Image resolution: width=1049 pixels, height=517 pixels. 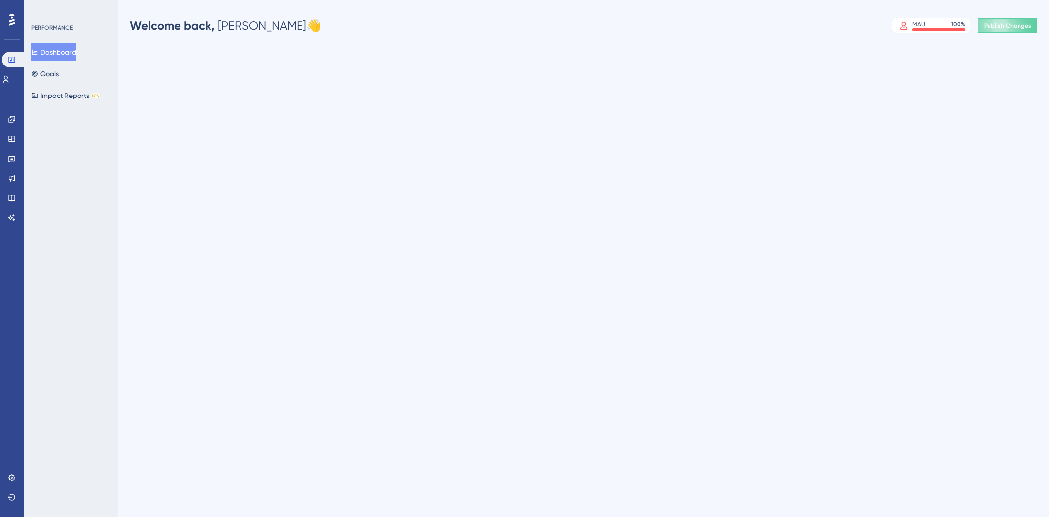 I want to click on div: MAU, so click(x=919, y=24).